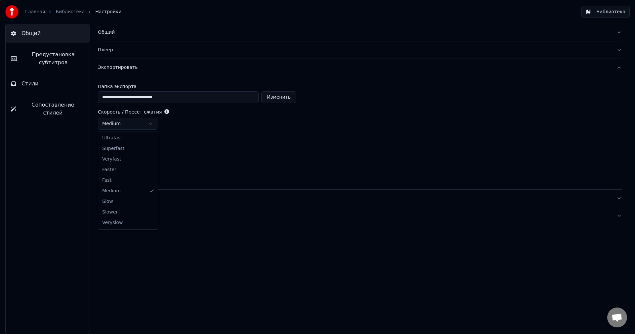  I want to click on span: faster, so click(109, 170).